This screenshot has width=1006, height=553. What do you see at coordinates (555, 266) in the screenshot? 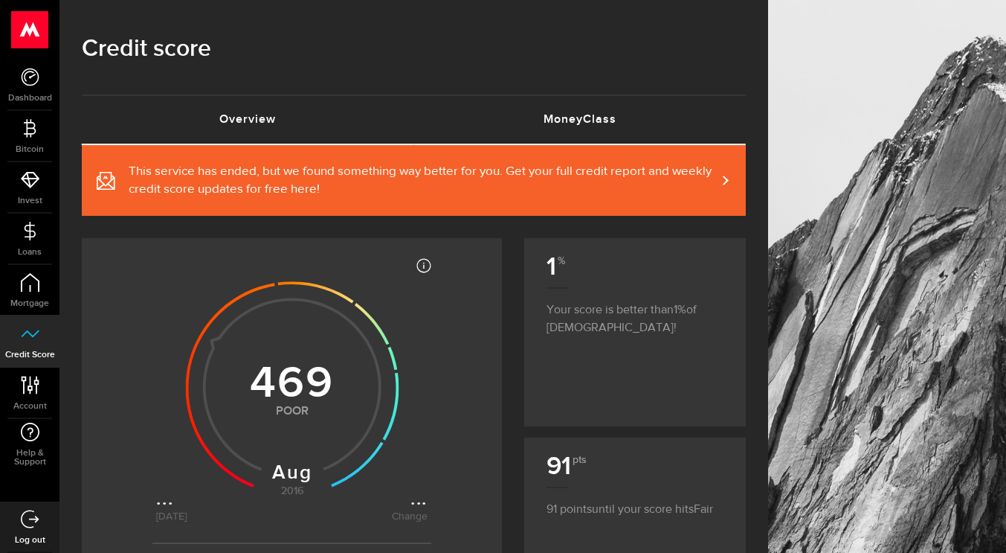
I see `b: 1` at bounding box center [555, 266].